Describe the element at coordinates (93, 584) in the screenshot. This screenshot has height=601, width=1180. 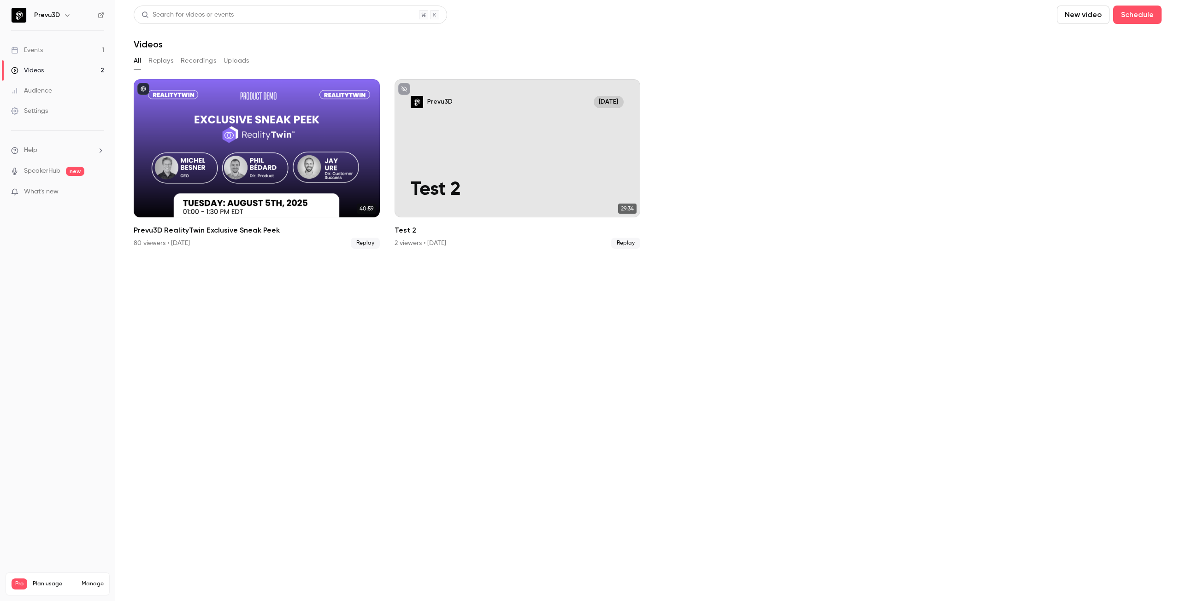
I see `a: Manage` at that location.